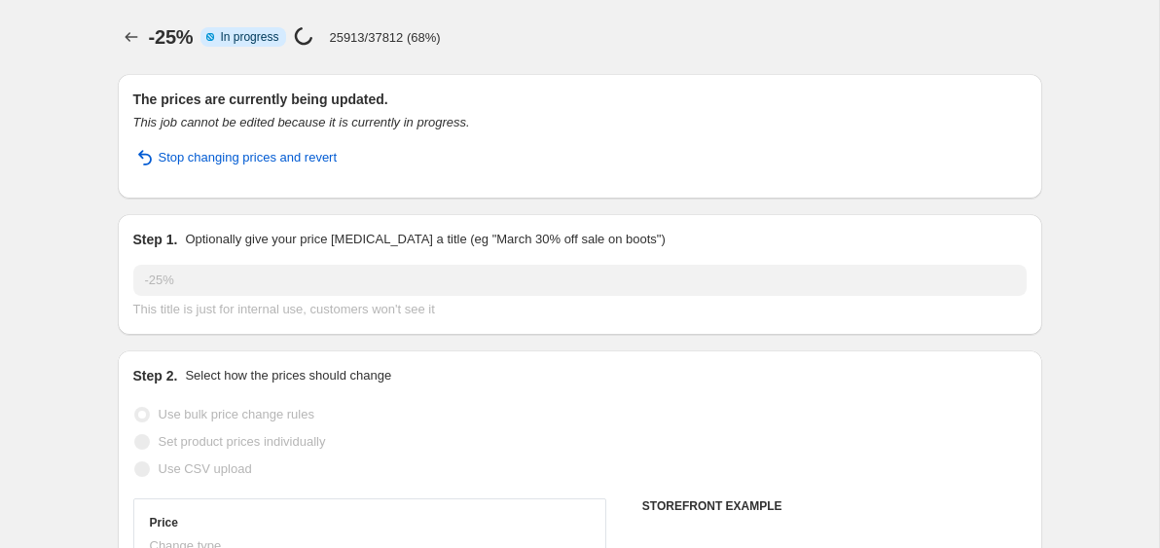  Describe the element at coordinates (248, 158) in the screenshot. I see `span: Stop changing prices and revert` at that location.